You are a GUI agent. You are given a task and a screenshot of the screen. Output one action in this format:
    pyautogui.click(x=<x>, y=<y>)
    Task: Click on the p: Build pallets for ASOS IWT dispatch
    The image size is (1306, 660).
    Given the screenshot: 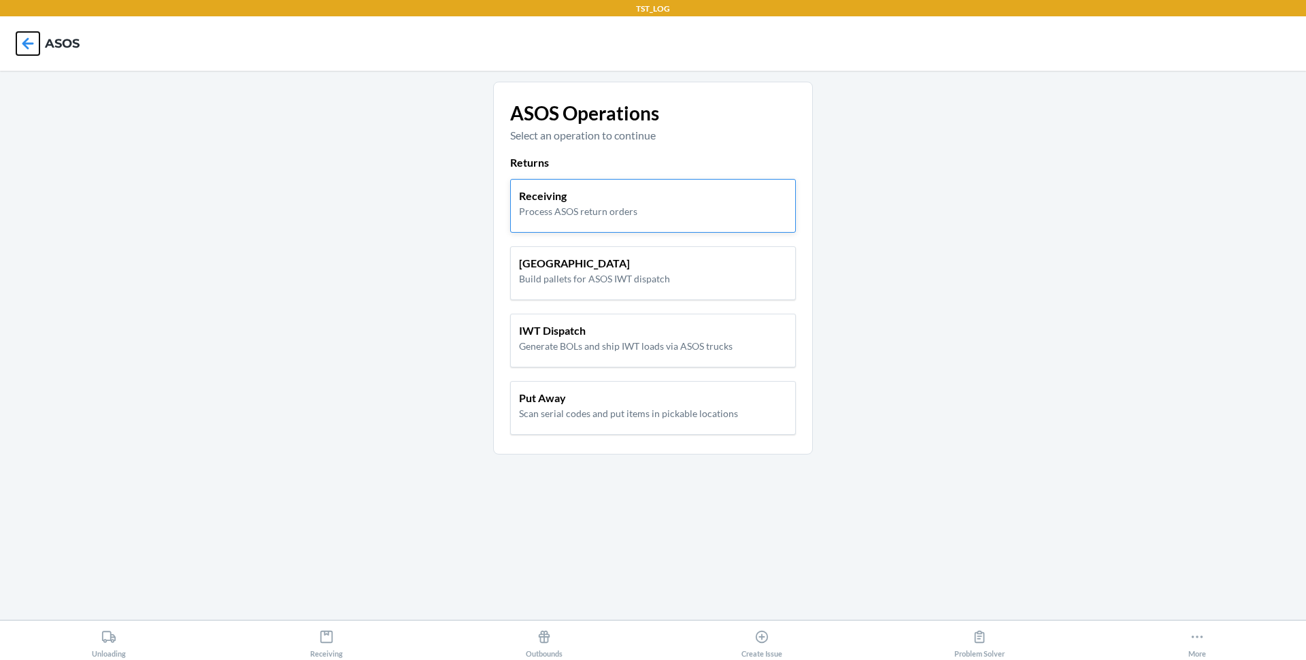 What is the action you would take?
    pyautogui.click(x=595, y=278)
    